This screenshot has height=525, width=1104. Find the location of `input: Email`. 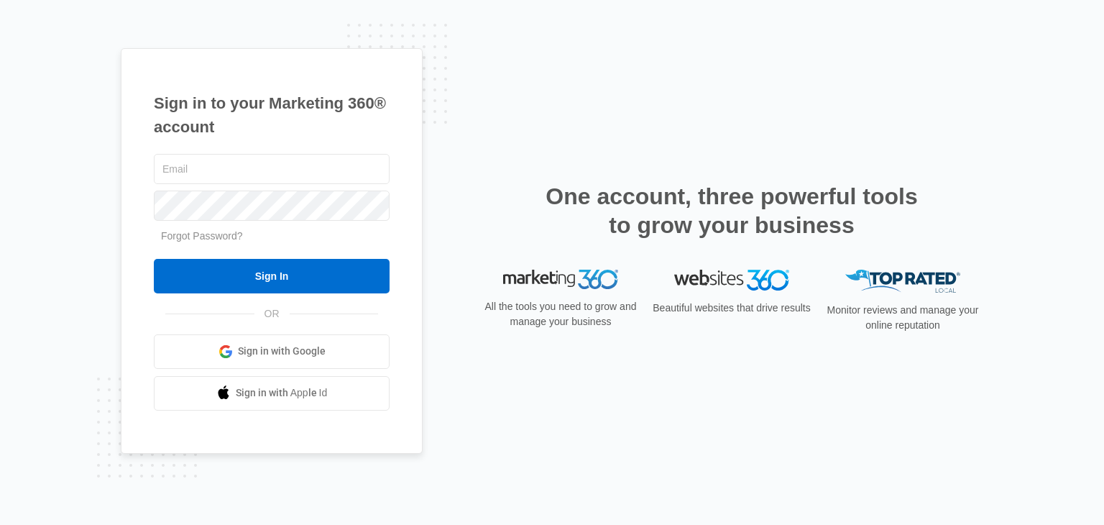

input: Email is located at coordinates (272, 169).